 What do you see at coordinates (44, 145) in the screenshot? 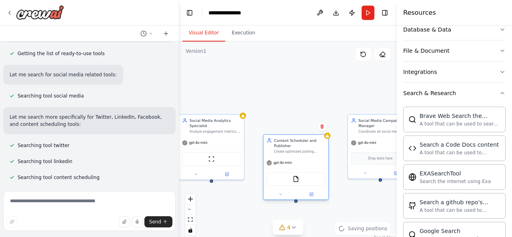
I see `span: Searching tool twitter` at bounding box center [44, 145].